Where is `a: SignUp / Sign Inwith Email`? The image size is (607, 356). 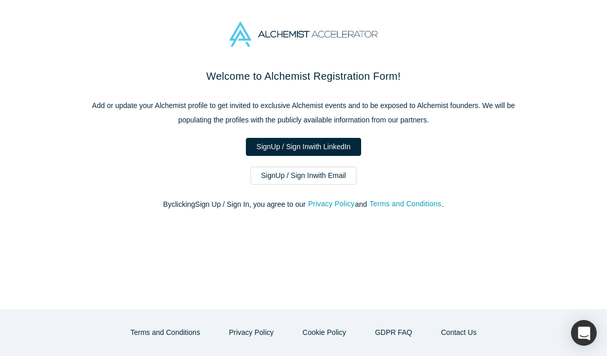 a: SignUp / Sign Inwith Email is located at coordinates (303, 175).